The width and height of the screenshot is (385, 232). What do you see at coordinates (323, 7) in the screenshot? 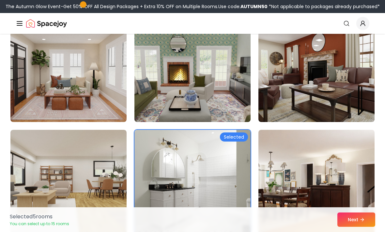
I see `span: *Not applicable to packages already purchased*` at bounding box center [323, 7].